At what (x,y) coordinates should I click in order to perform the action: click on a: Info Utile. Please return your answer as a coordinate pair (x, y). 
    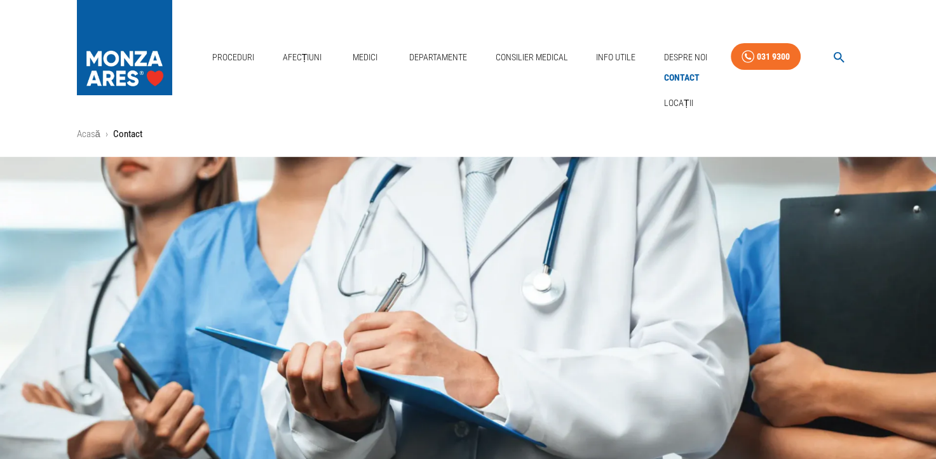
    Looking at the image, I should click on (616, 57).